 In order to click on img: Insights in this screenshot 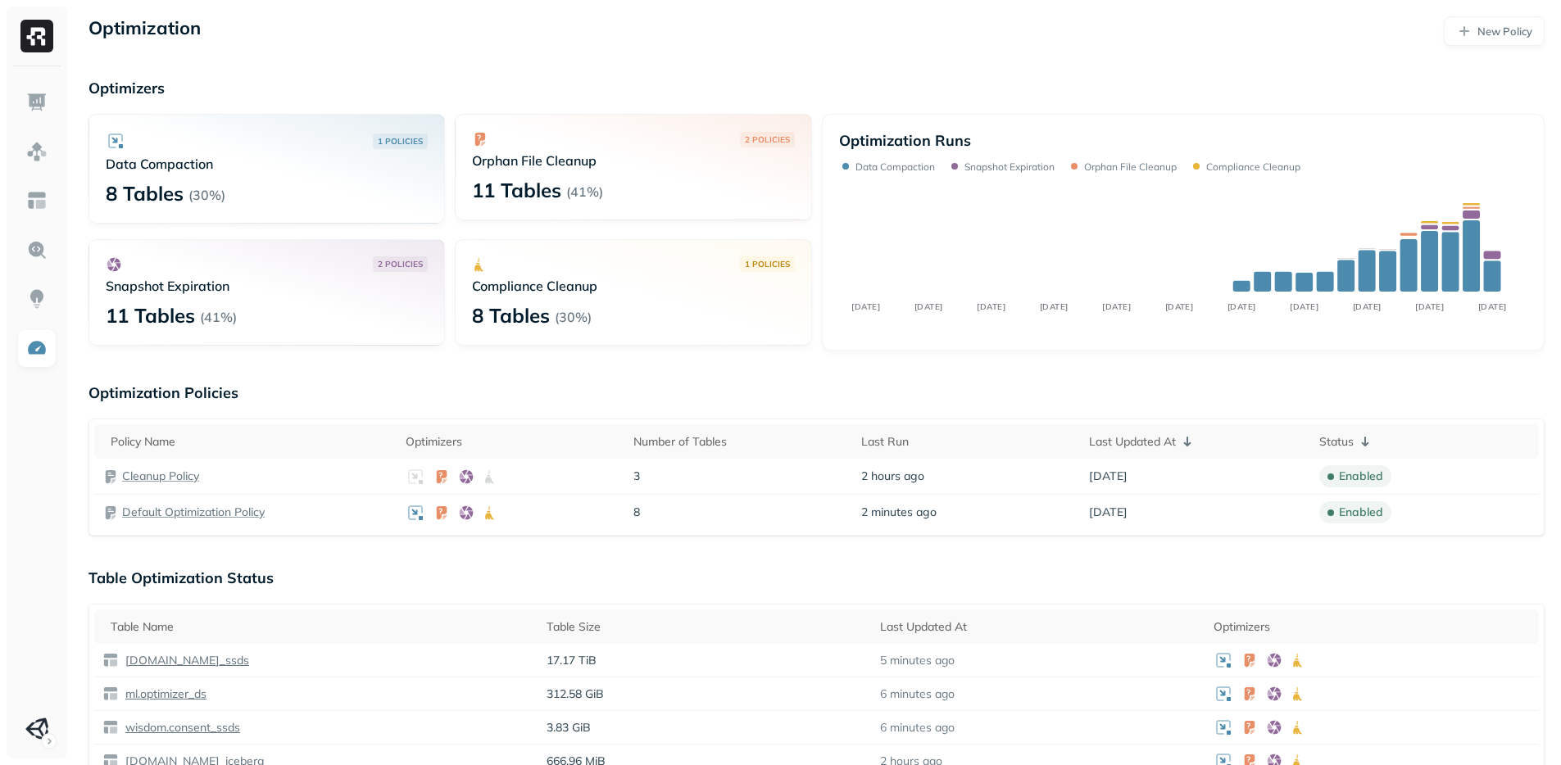, I will do `click(37, 299)`.